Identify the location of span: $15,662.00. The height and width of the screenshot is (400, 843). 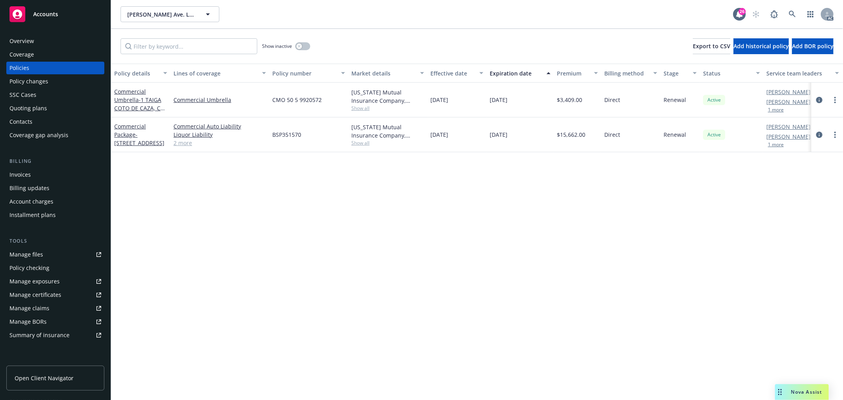
(571, 134).